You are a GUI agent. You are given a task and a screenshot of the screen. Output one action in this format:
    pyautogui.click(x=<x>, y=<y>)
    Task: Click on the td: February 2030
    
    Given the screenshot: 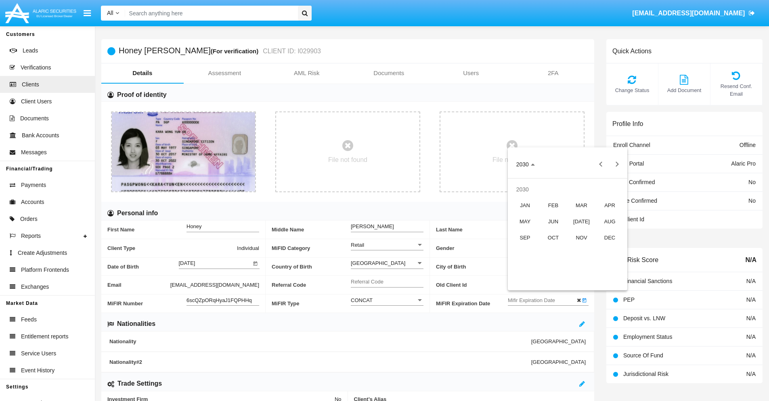 What is the action you would take?
    pyautogui.click(x=554, y=206)
    